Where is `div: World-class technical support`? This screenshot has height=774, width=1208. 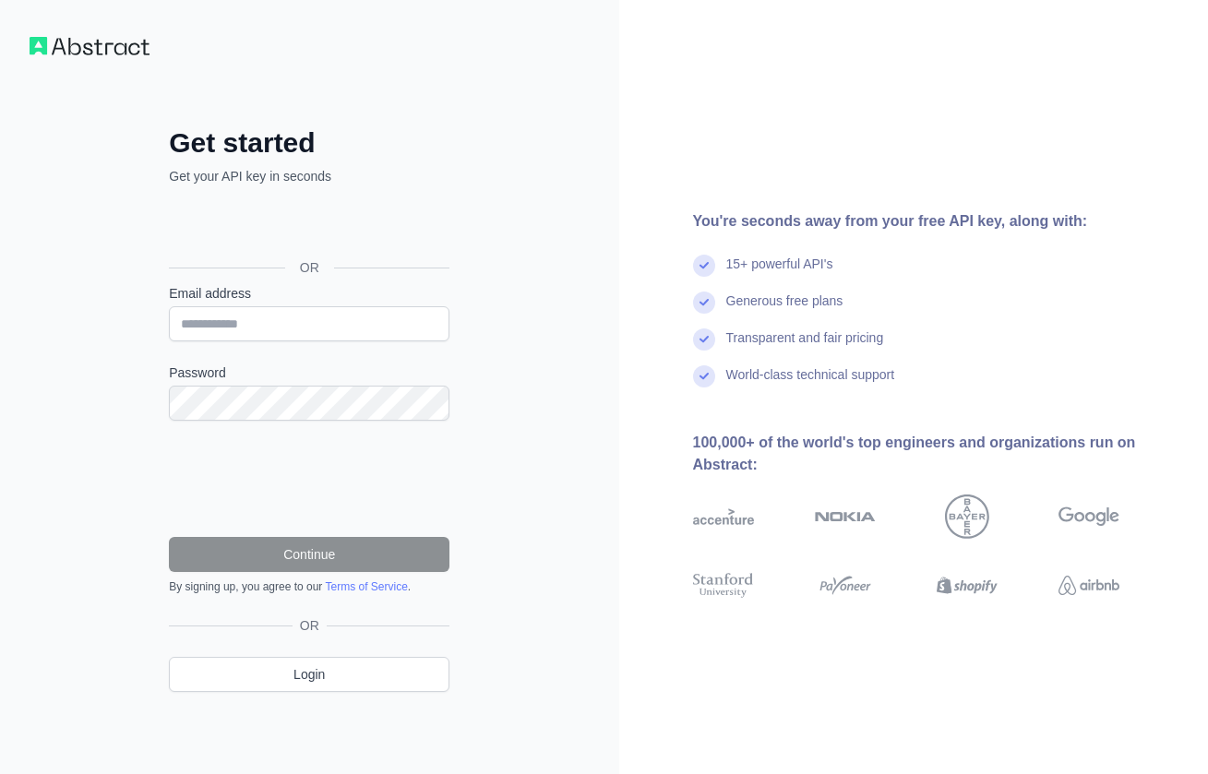 div: World-class technical support is located at coordinates (810, 384).